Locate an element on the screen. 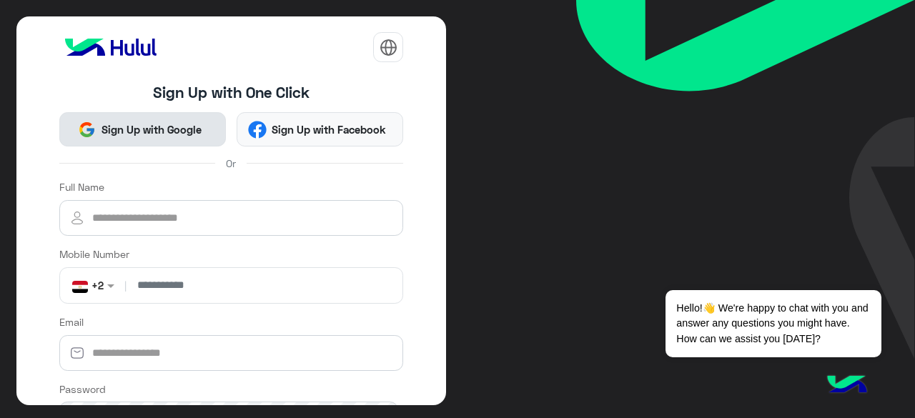  img: hulul-logo.png is located at coordinates (847, 386).